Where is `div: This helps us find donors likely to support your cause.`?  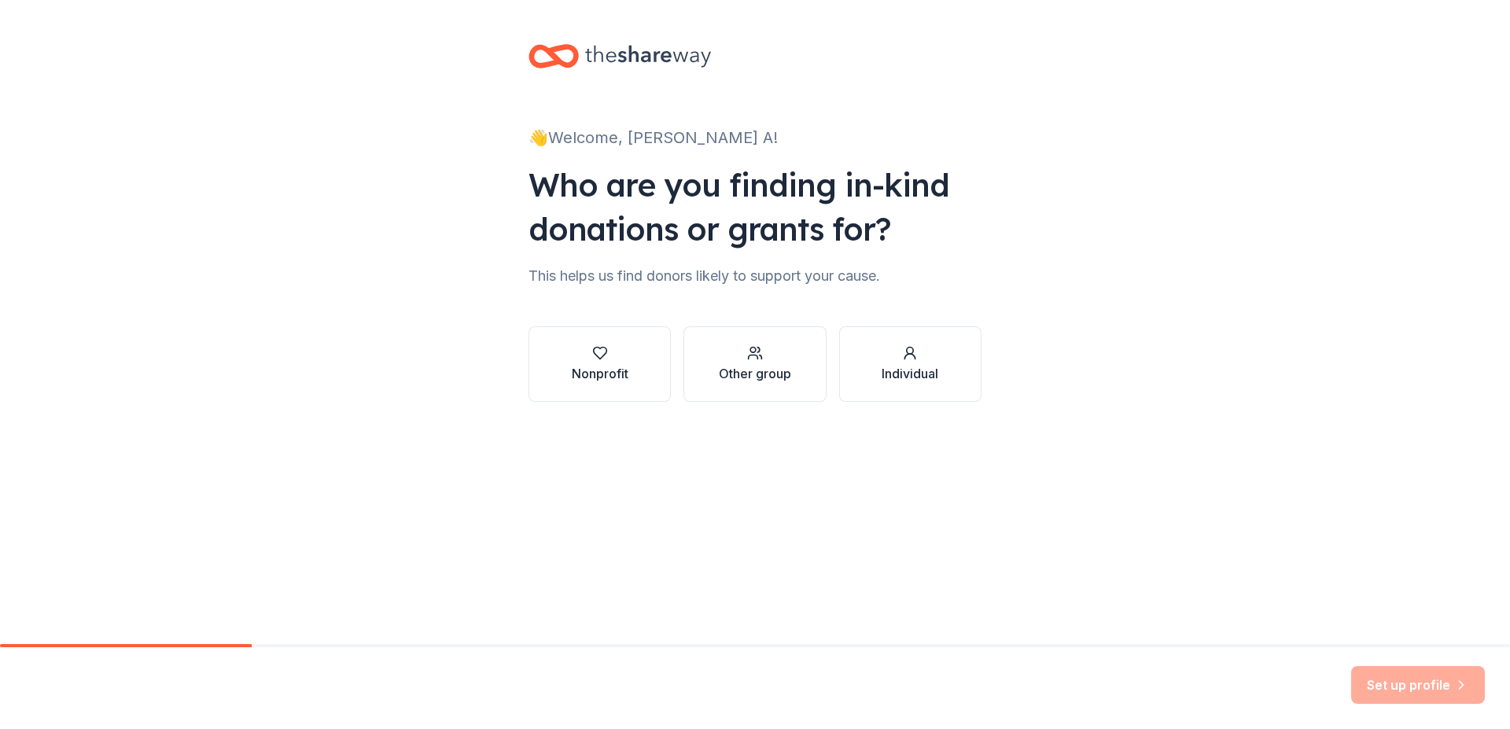 div: This helps us find donors likely to support your cause. is located at coordinates (755, 276).